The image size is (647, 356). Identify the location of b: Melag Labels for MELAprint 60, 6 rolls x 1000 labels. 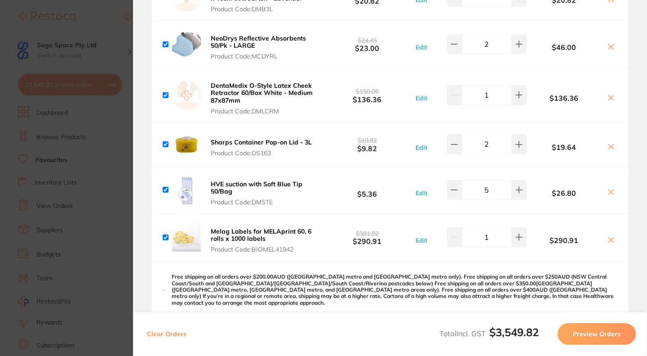
(261, 235).